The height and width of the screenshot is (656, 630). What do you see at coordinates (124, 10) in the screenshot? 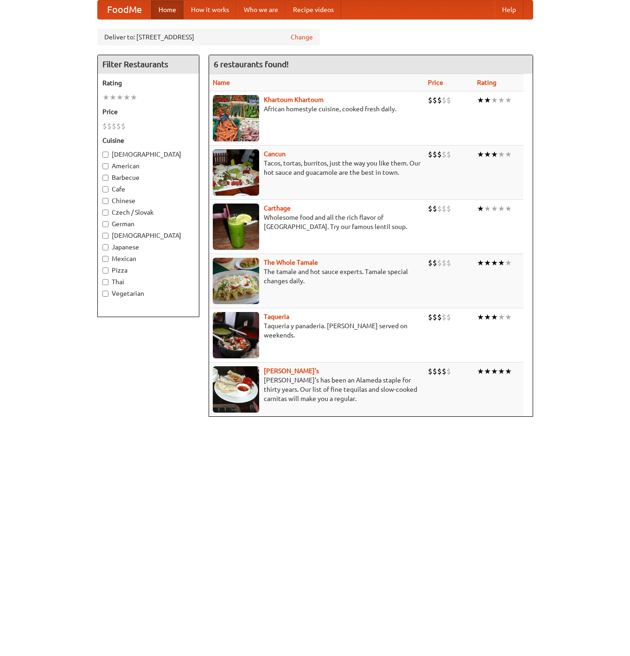
I see `a: FoodMe` at bounding box center [124, 10].